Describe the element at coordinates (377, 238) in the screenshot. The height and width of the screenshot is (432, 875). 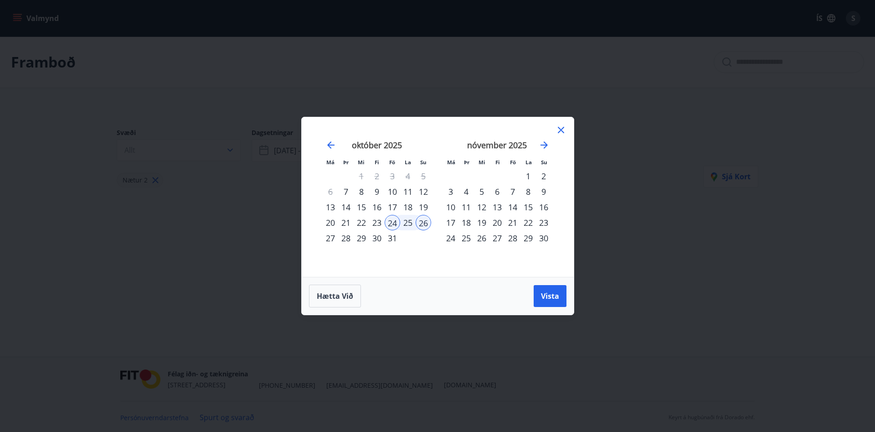
I see `td: Choose fimmtudagur, 30. október 2025 as your check-in date. It’s available.` at that location.